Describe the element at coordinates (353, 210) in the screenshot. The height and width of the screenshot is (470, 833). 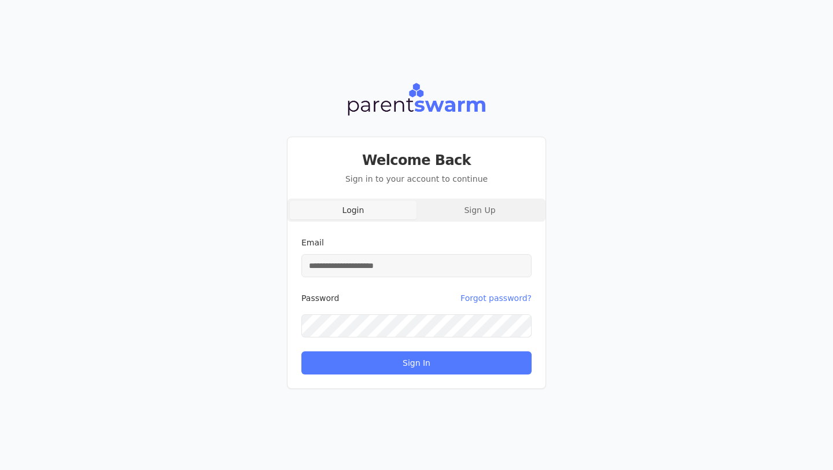
I see `button: Login` at that location.